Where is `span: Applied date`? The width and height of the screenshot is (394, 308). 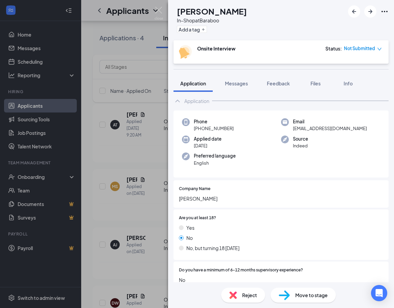
span: Applied date is located at coordinates (208, 139).